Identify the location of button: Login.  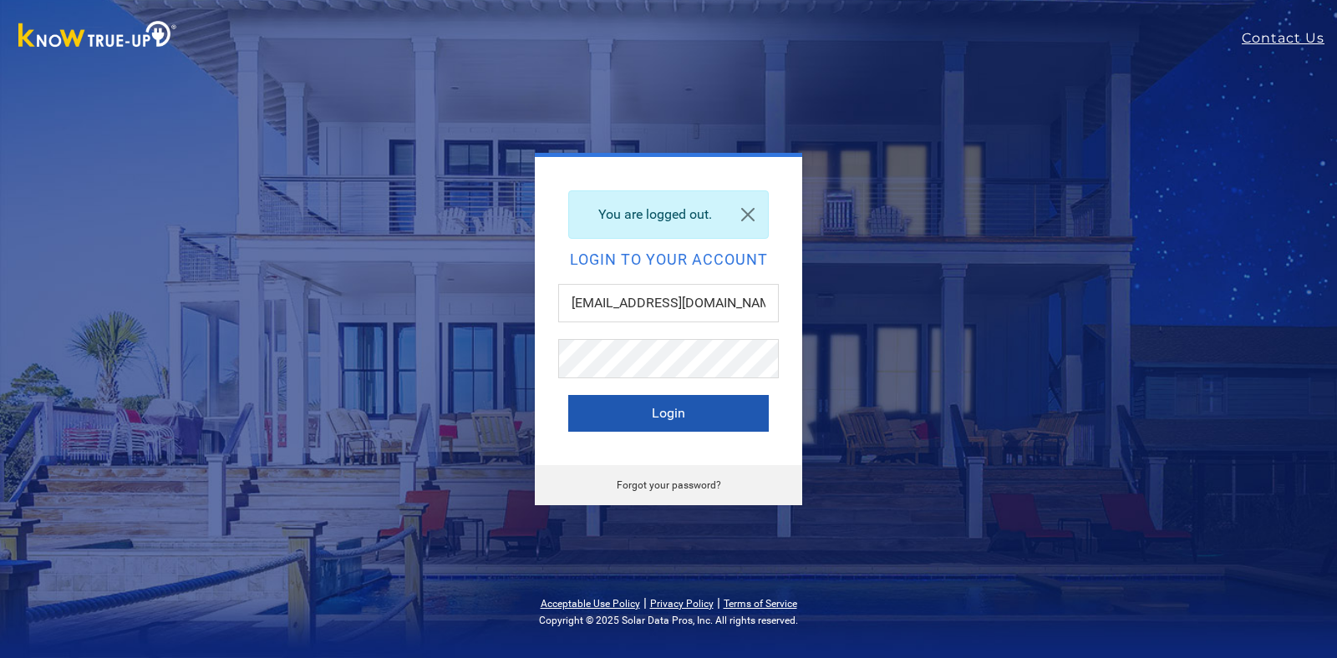
(668, 414).